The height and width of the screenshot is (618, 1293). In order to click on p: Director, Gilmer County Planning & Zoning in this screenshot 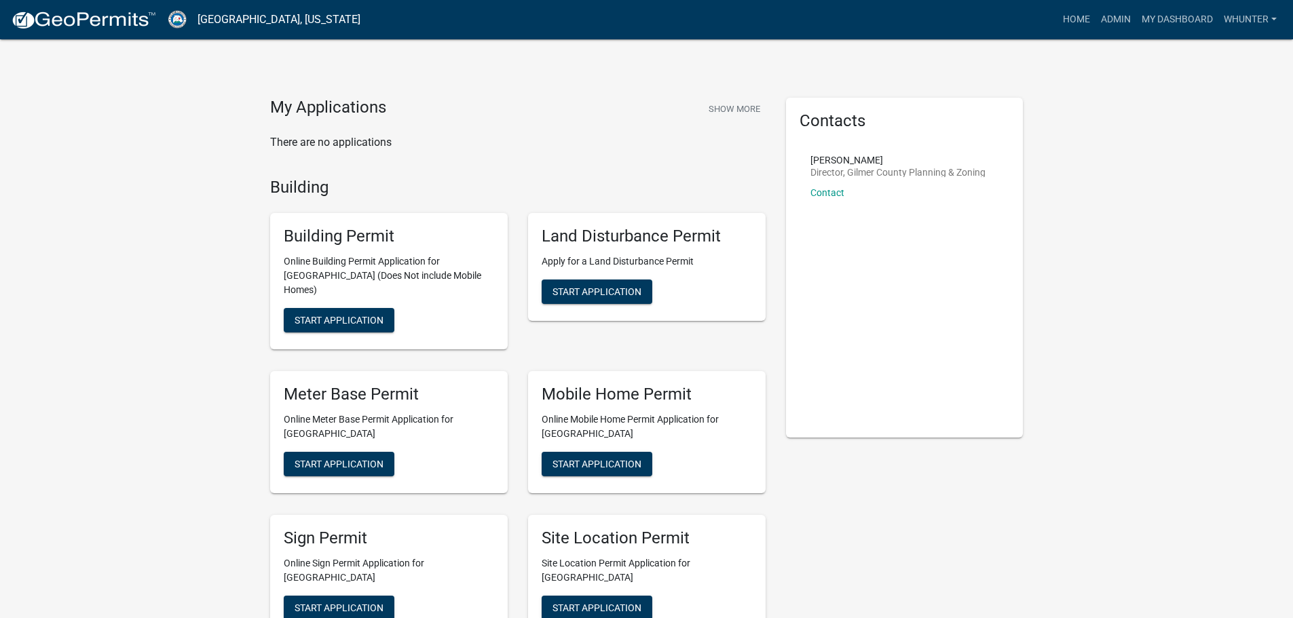, I will do `click(898, 172)`.